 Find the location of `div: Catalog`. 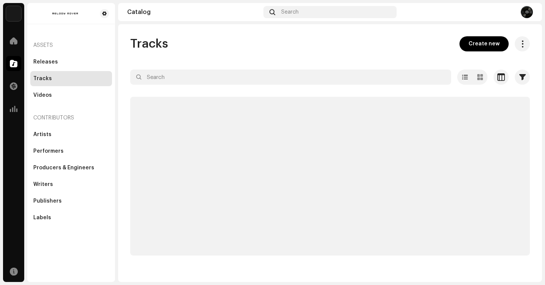

div: Catalog is located at coordinates (194, 12).